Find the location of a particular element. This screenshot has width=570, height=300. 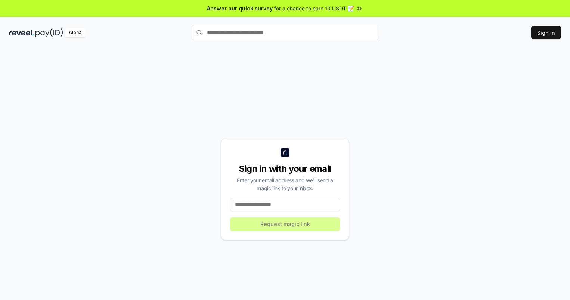

img: reveel_dark is located at coordinates (21, 33).